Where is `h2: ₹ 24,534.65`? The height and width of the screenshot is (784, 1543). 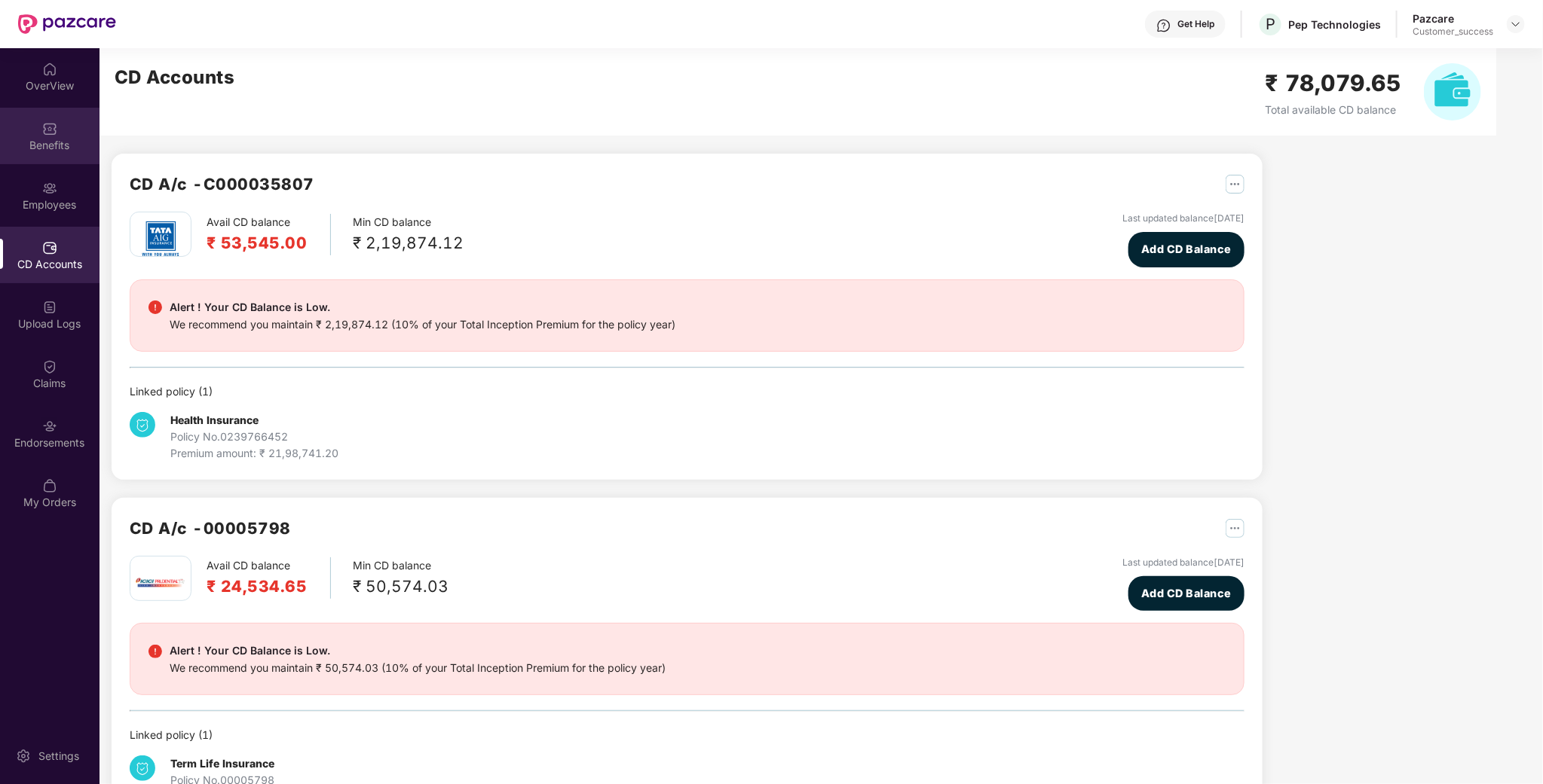
h2: ₹ 24,534.65 is located at coordinates (257, 586).